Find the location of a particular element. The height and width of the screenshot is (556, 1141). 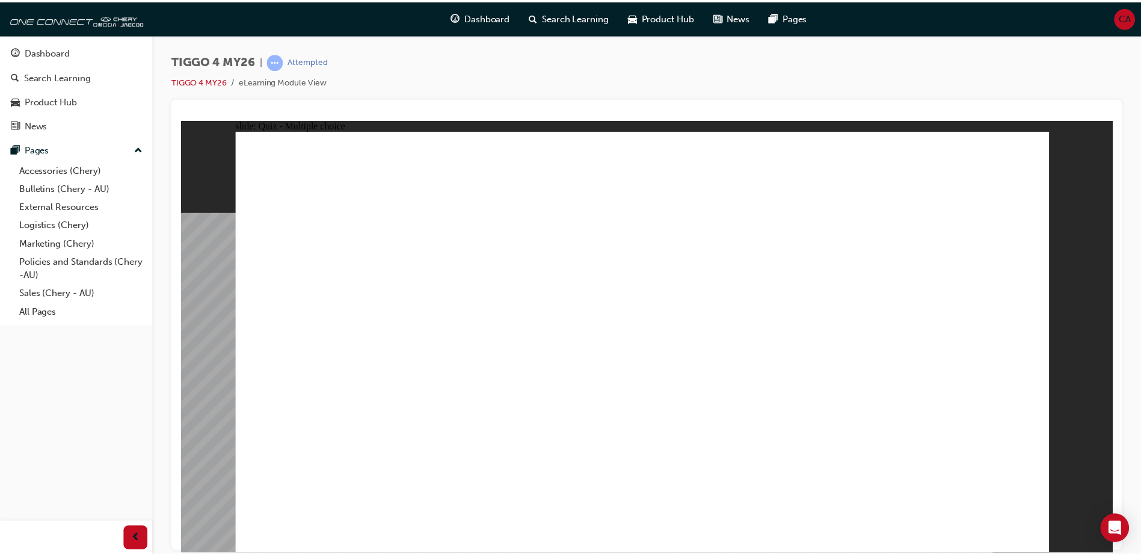

a: Accessories (Chery) is located at coordinates (81, 170).